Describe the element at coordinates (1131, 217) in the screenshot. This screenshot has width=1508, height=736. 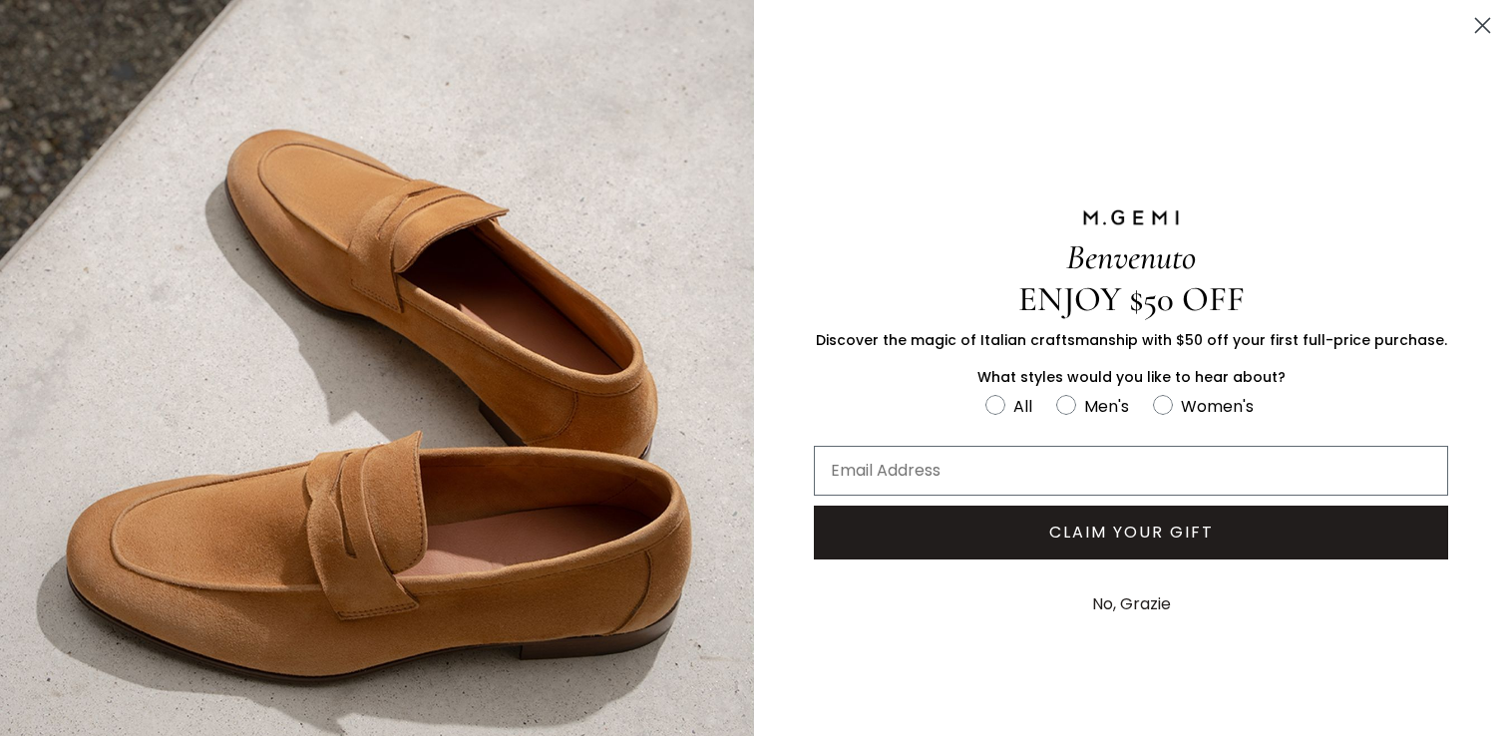
I see `img: M.GEMI` at that location.